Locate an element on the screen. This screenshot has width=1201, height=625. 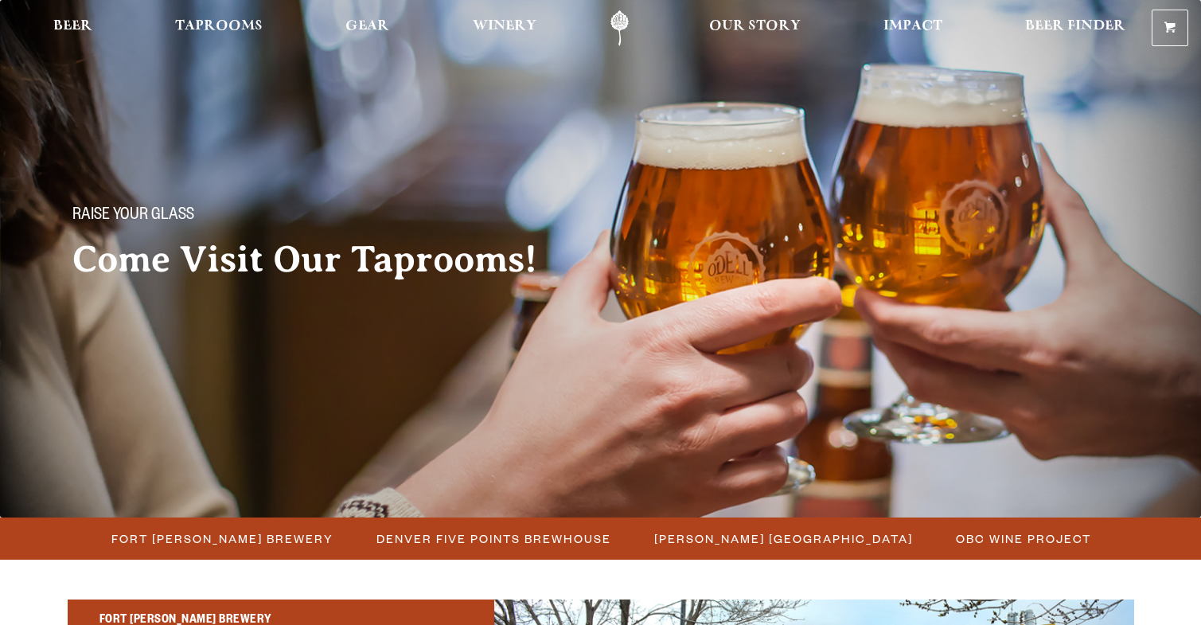
span: Beer Finder is located at coordinates (1075, 26).